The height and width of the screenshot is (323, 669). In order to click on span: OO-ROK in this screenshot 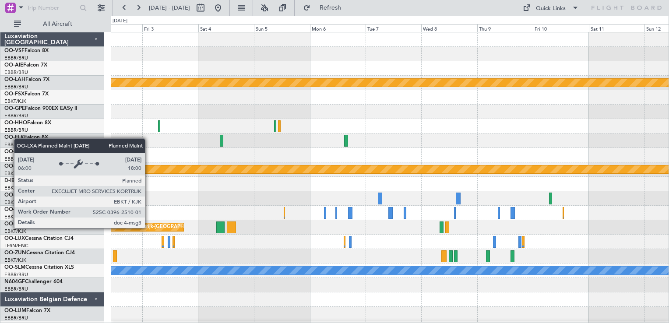, I will do `click(15, 210)`.